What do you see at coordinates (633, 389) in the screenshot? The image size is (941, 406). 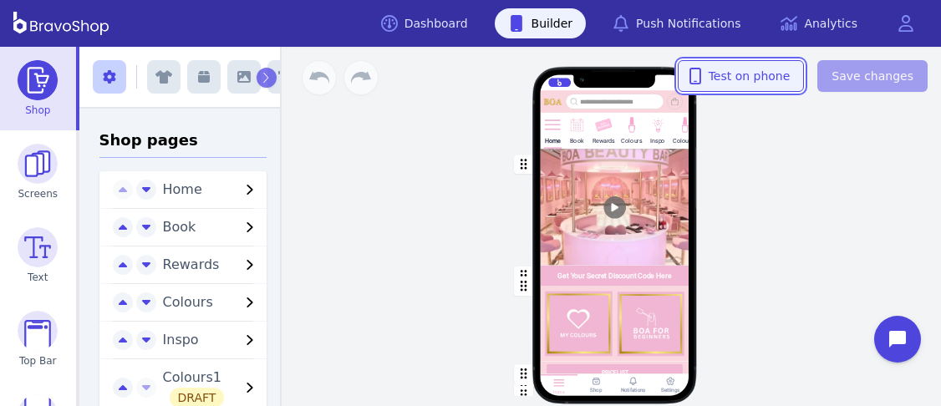 I see `div: Notifations` at bounding box center [633, 389].